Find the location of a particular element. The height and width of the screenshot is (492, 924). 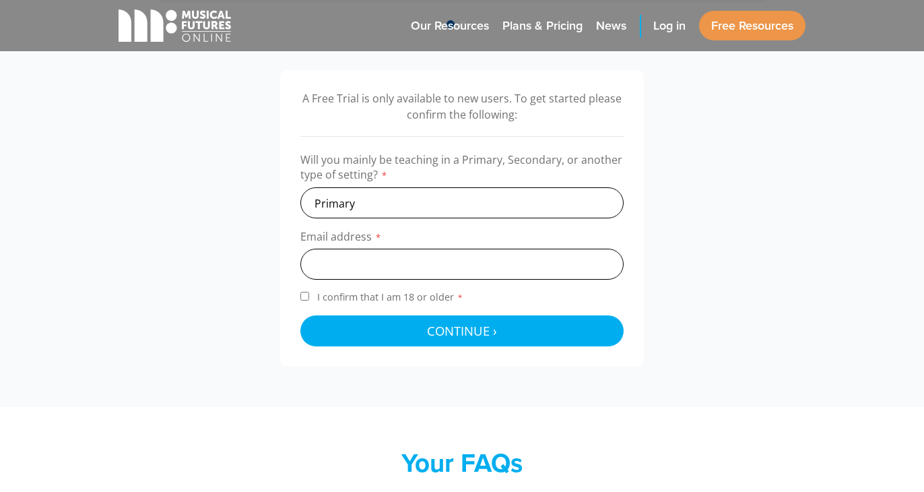

span: I confirm that I am 18 or older is located at coordinates (390, 296).